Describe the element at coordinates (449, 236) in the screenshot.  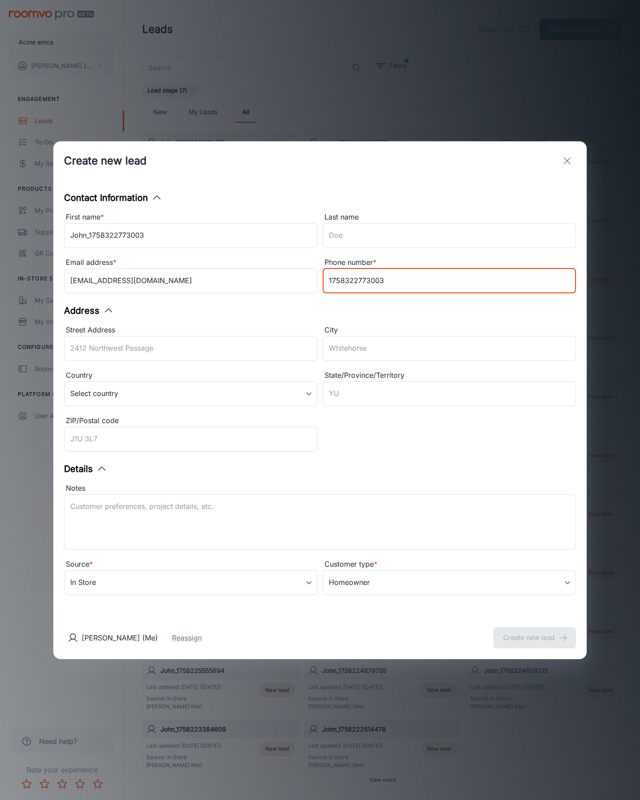
I see `input: Doe` at that location.